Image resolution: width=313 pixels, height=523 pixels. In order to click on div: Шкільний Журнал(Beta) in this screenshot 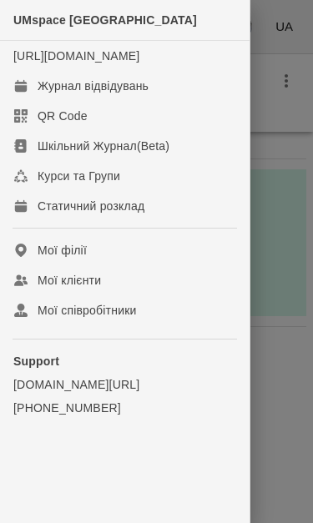, I will do `click(103, 146)`.